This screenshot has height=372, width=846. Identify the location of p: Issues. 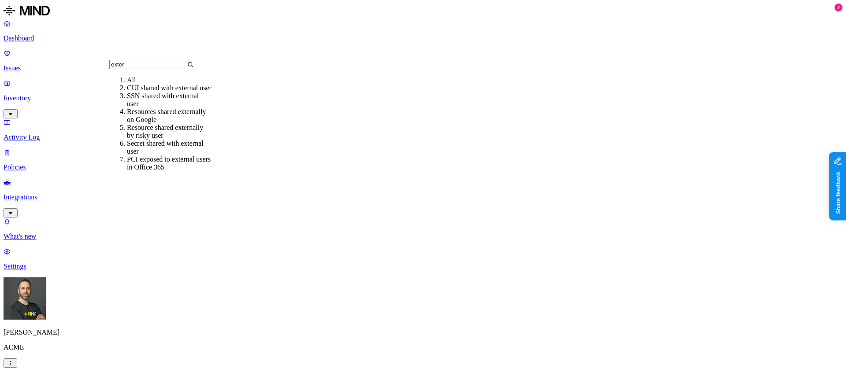
(423, 68).